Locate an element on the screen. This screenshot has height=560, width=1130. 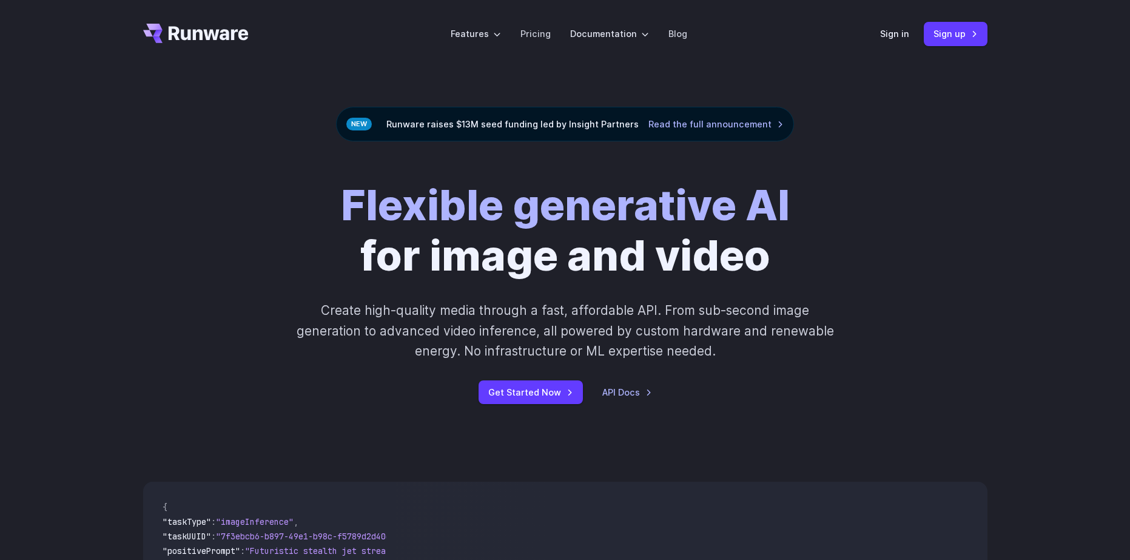
div: Runware raises $13M seed funding led by Insight Partners is located at coordinates (564, 124).